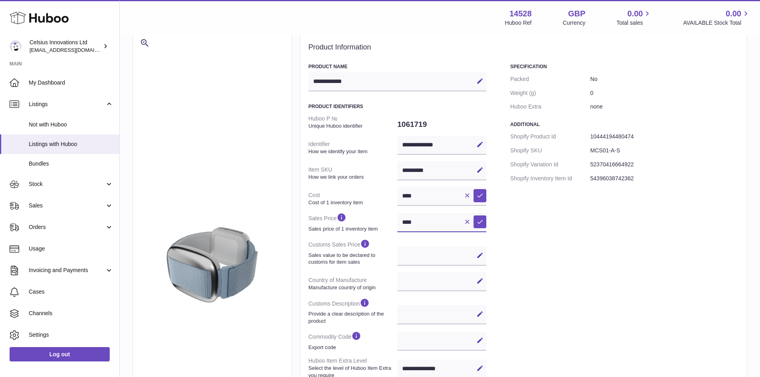  I want to click on strong: Unique Huboo identifier, so click(352, 126).